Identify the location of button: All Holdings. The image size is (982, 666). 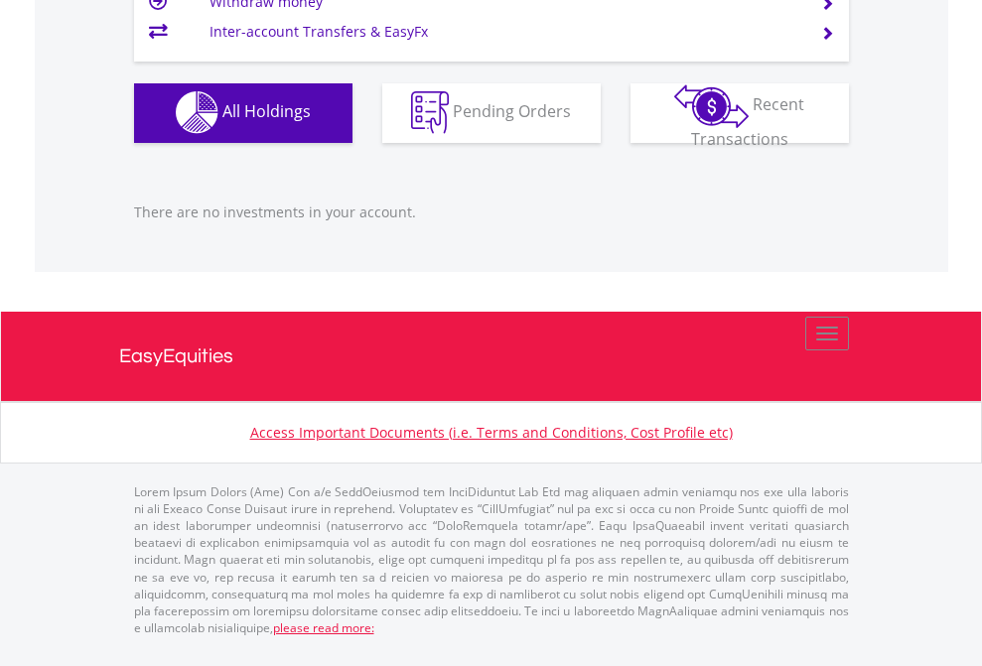
(243, 113).